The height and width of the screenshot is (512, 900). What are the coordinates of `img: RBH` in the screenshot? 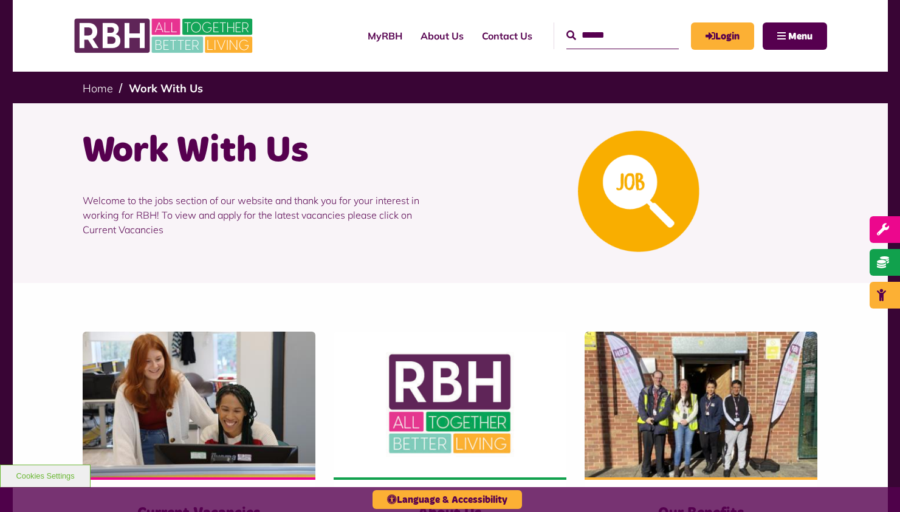 It's located at (165, 36).